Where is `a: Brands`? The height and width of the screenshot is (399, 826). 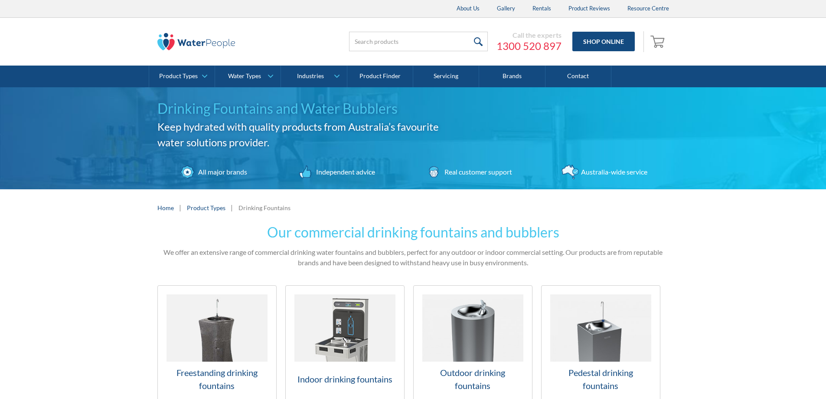
a: Brands is located at coordinates (512, 76).